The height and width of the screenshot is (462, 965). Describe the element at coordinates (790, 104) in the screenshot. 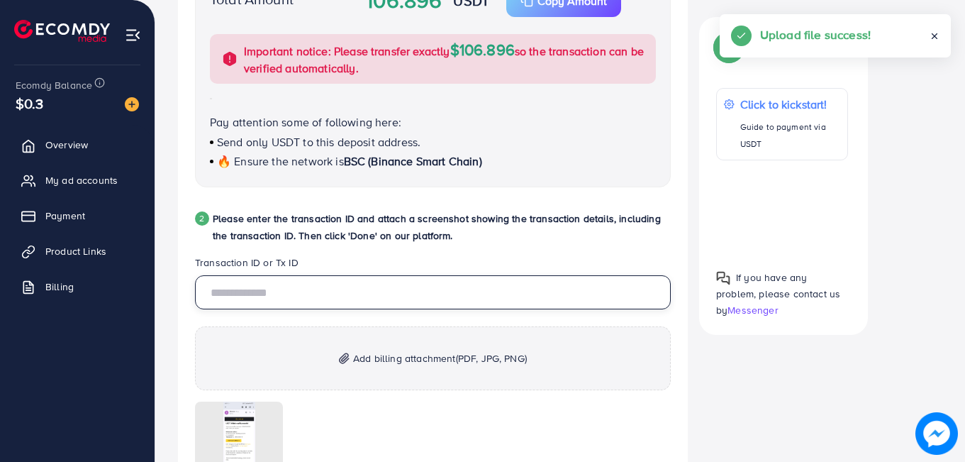

I see `p: Click to kickstart!` at that location.